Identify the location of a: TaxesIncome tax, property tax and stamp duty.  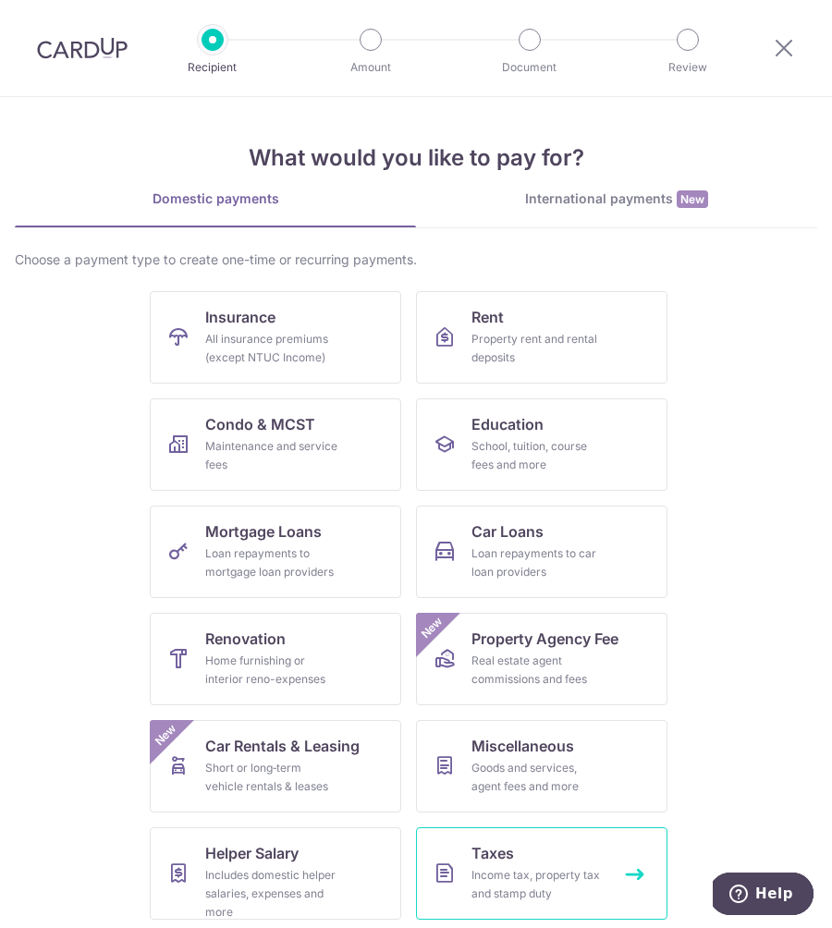
(542, 873).